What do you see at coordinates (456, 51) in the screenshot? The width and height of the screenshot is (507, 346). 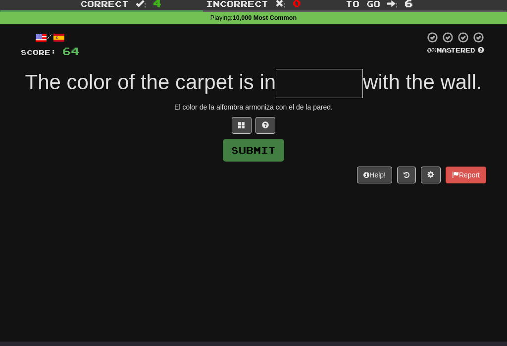 I see `div: Mastered` at bounding box center [456, 51].